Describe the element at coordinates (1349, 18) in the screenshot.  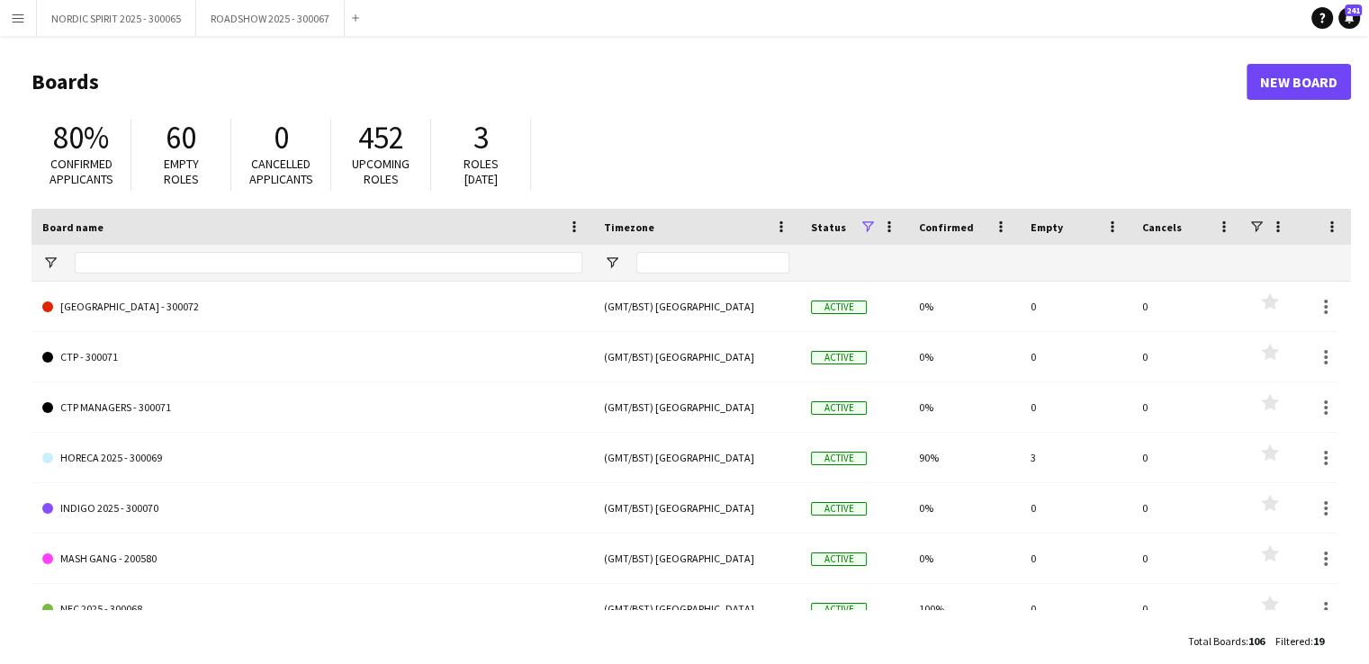
I see `a: 241` at that location.